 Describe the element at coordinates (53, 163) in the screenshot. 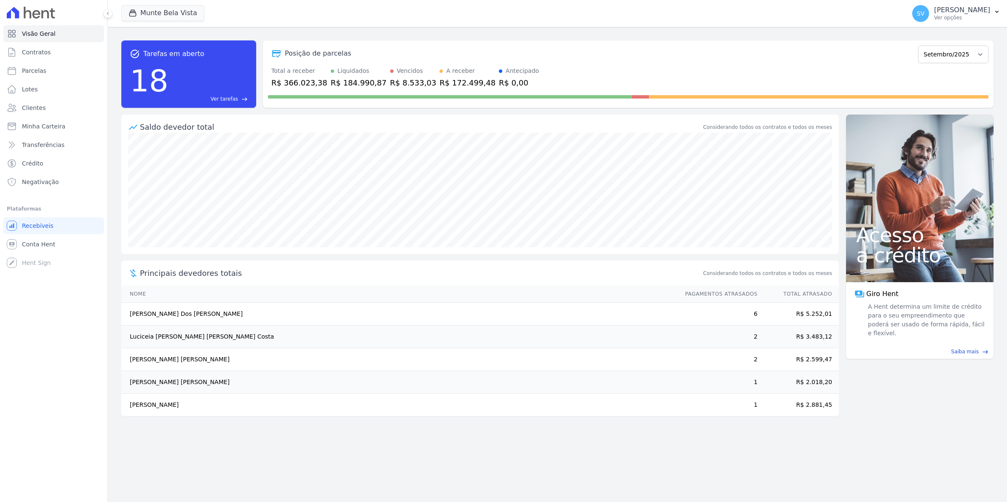

I see `a: Crédito` at that location.